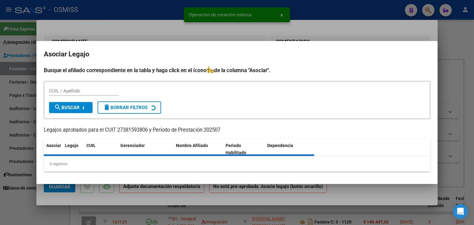 This screenshot has height=225, width=474. What do you see at coordinates (72, 146) in the screenshot?
I see `span: Legajo` at bounding box center [72, 146].